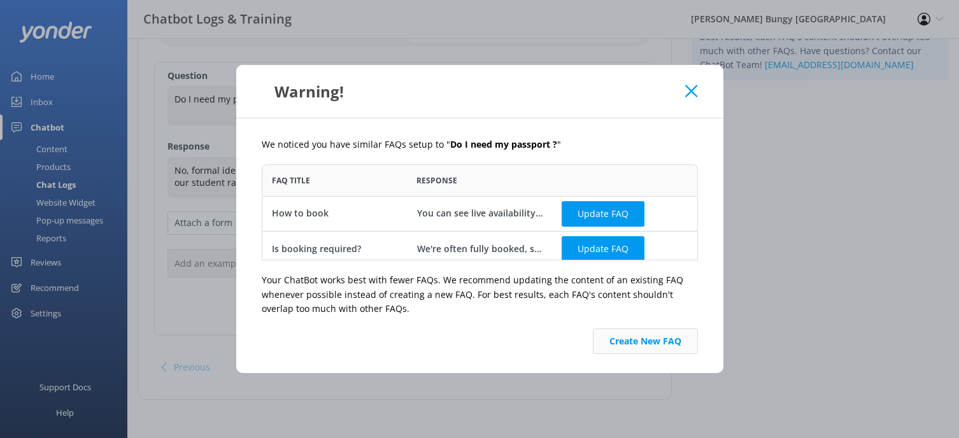 The height and width of the screenshot is (438, 959). Describe the element at coordinates (317, 249) in the screenshot. I see `div: Is booking required?` at that location.